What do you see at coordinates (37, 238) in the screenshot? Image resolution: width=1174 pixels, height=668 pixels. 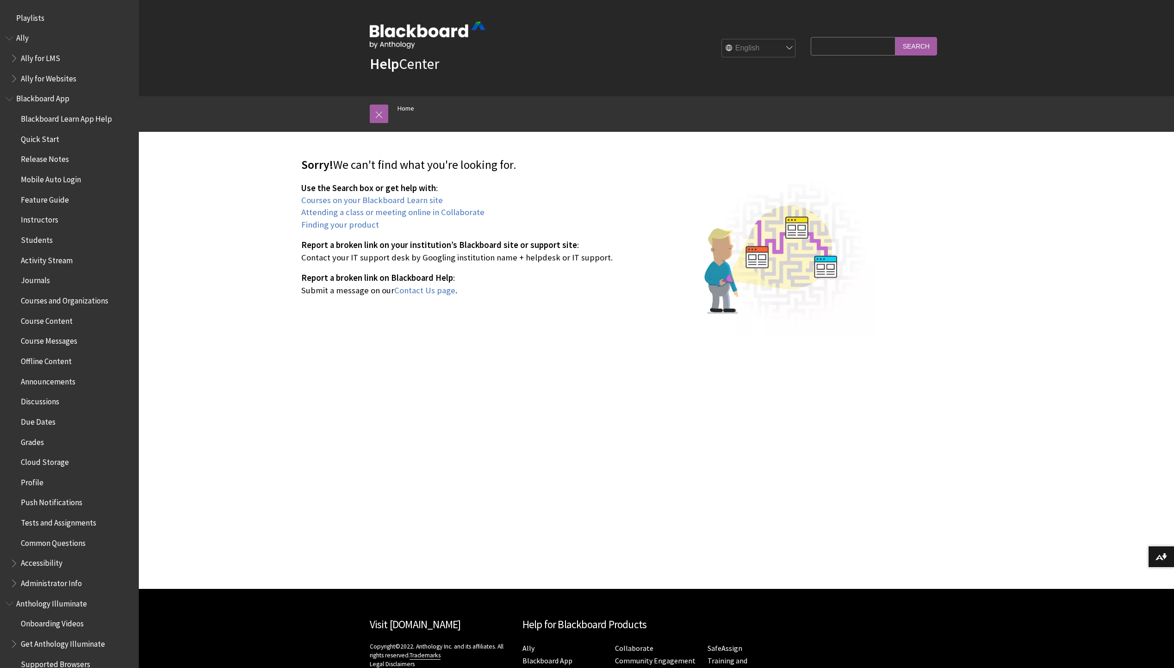 I see `span: Students` at bounding box center [37, 238].